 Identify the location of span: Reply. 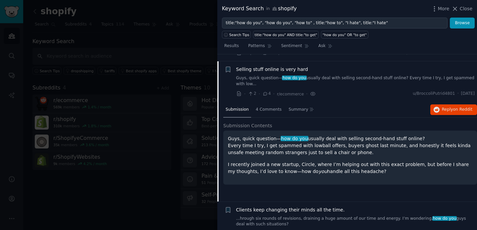
(457, 110).